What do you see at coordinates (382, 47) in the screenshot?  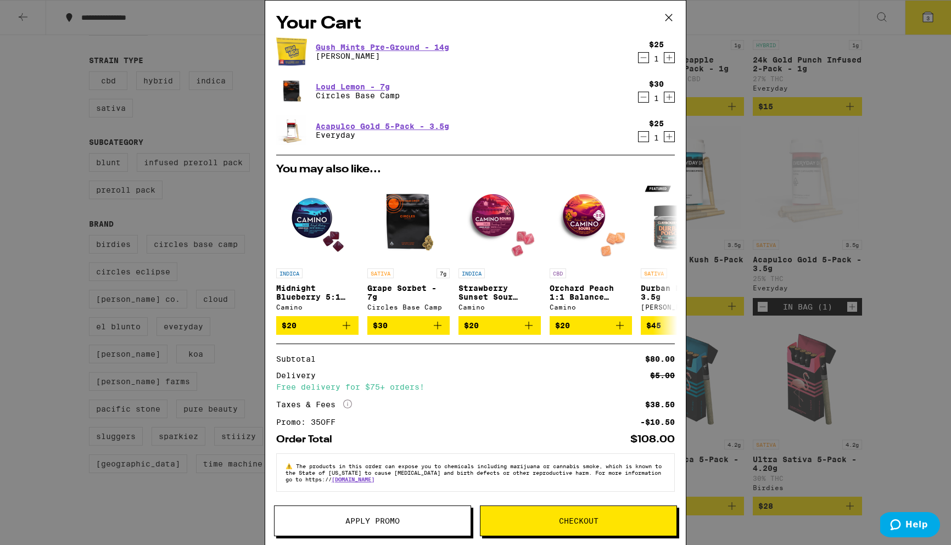 I see `a: Gush Mints Pre-Ground - 14g` at bounding box center [382, 47].